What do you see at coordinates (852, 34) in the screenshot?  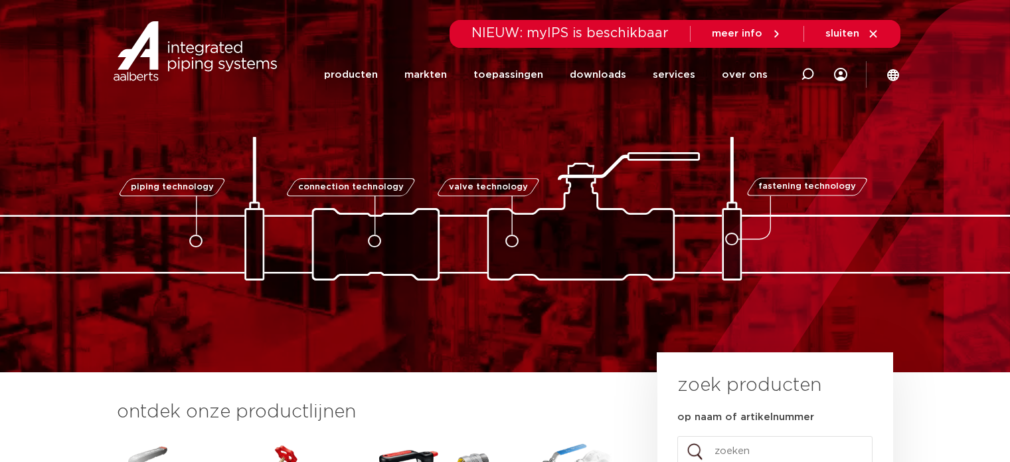 I see `a: sluiten` at bounding box center [852, 34].